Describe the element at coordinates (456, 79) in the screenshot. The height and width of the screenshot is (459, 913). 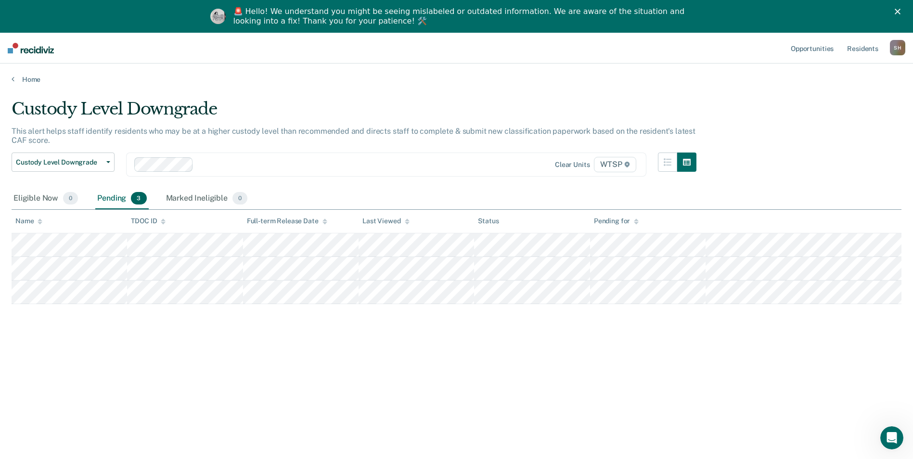
I see `a: Home` at that location.